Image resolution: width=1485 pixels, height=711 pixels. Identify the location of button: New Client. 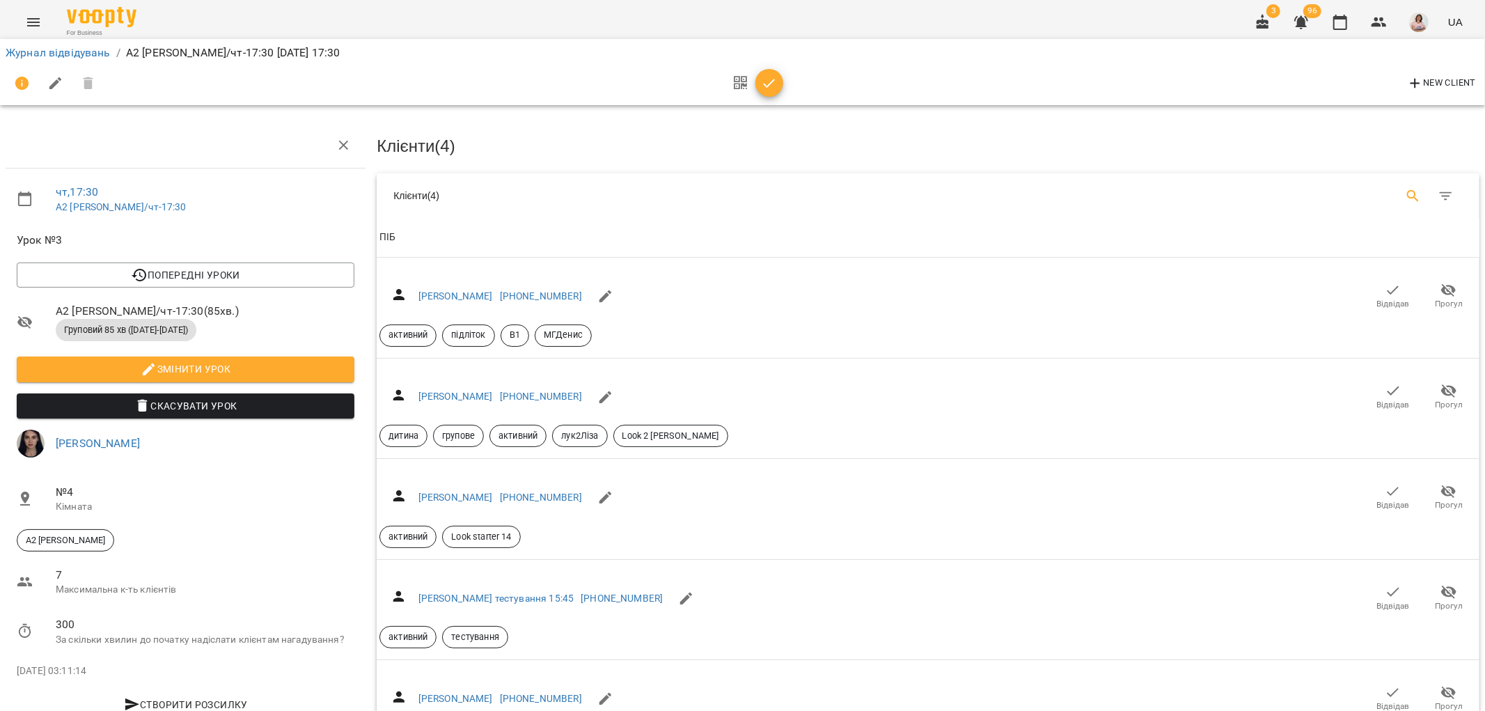
(1441, 84).